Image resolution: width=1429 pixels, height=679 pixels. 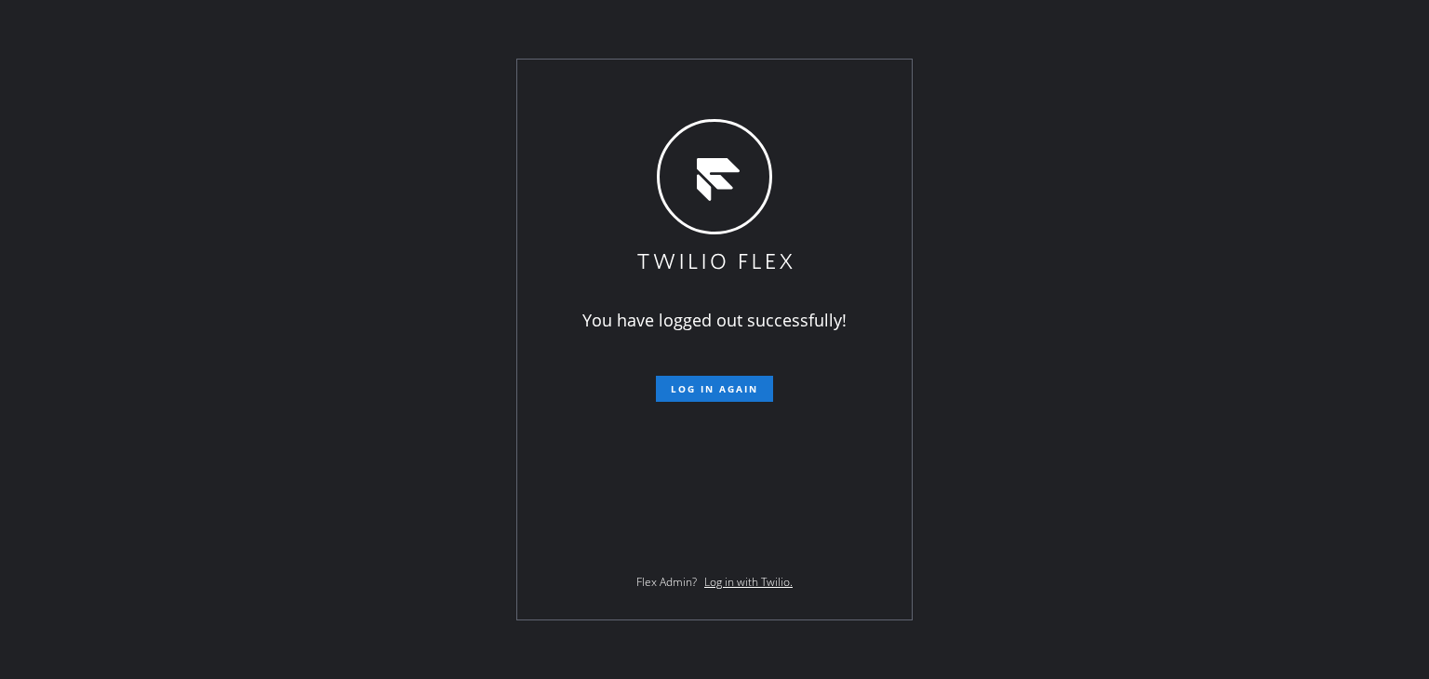 I want to click on button: Log in again, so click(x=715, y=389).